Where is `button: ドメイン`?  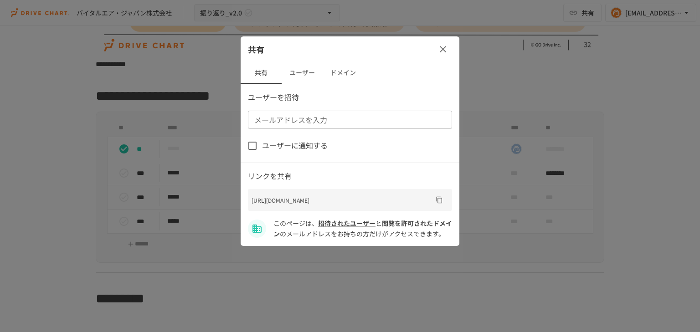
button: ドメイン is located at coordinates (343, 73).